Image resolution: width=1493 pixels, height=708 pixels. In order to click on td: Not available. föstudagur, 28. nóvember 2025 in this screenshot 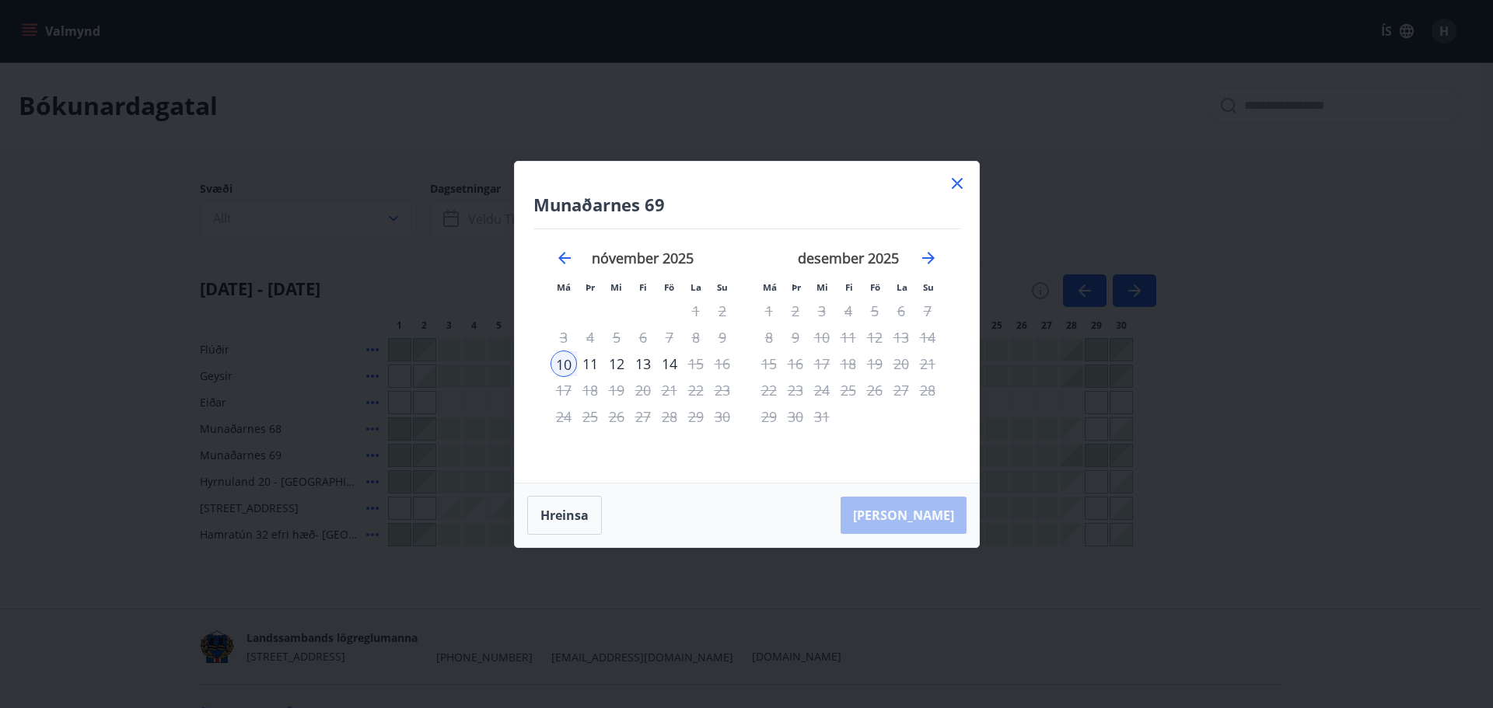, I will do `click(669, 417)`.